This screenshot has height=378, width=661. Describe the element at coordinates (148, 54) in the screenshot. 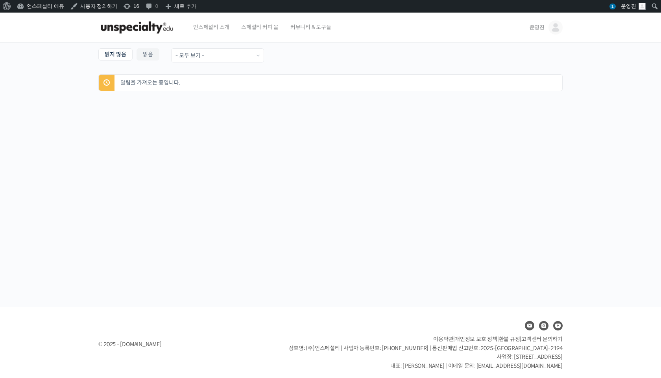

I see `a: 읽음` at that location.